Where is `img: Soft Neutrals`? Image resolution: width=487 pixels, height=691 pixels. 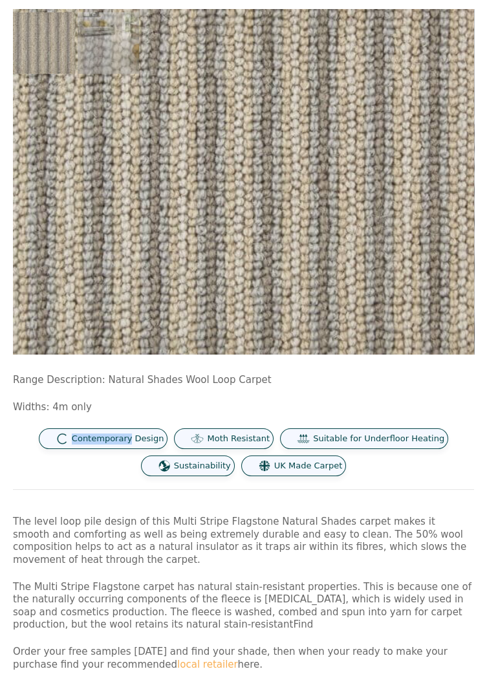
img: Soft Neutrals is located at coordinates (43, 43).